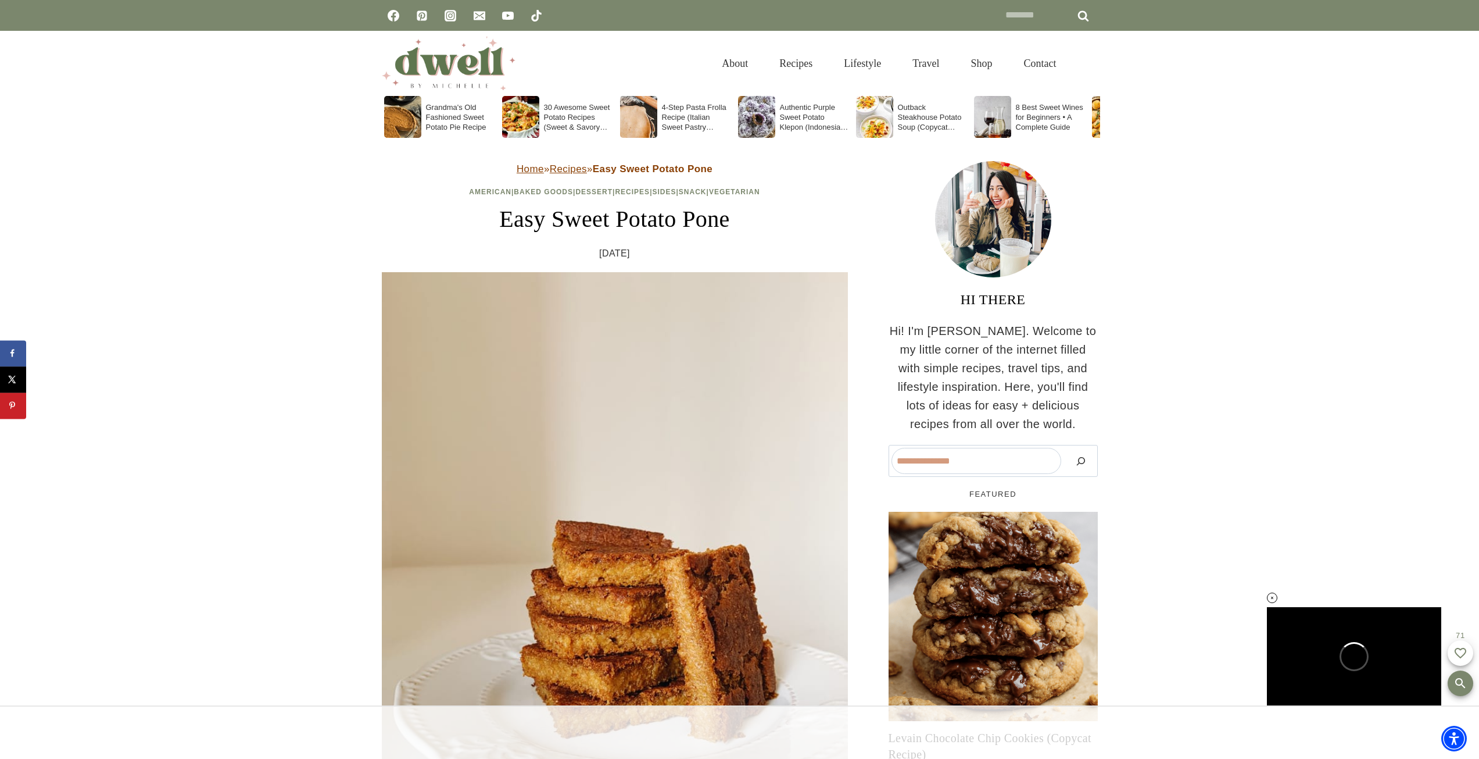 The image size is (1479, 759). What do you see at coordinates (993, 494) in the screenshot?
I see `h5: FEATURED` at bounding box center [993, 494].